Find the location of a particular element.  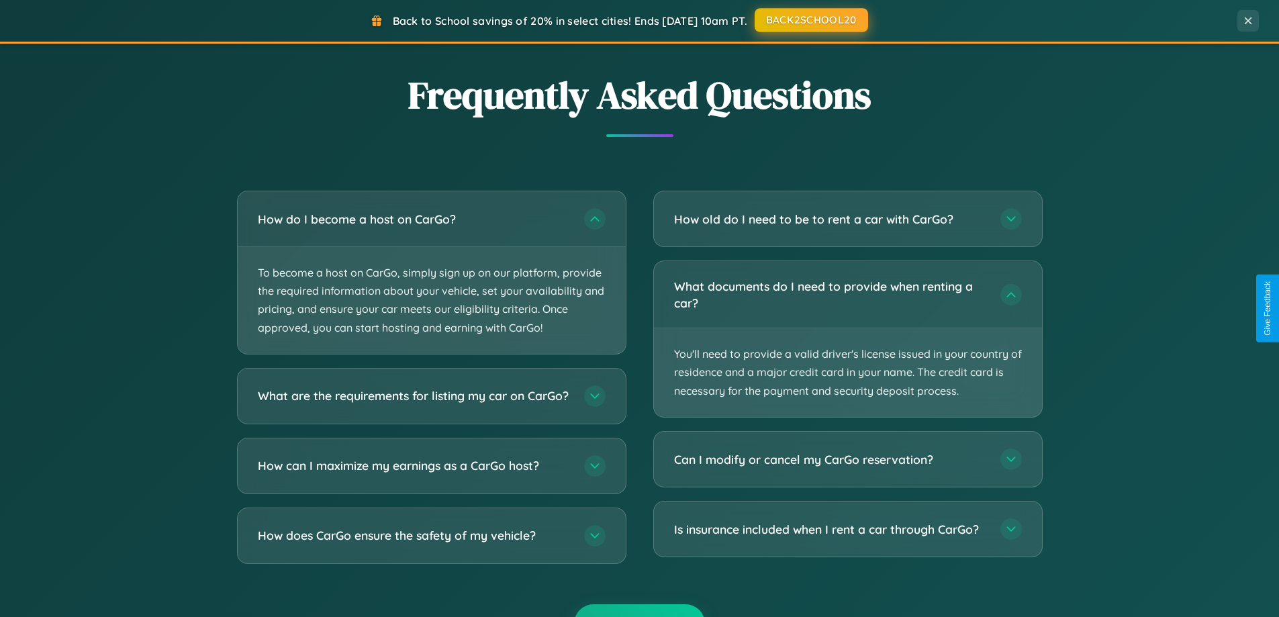

h3: Can I modify or cancel my CarGo reservation? is located at coordinates (831, 459).